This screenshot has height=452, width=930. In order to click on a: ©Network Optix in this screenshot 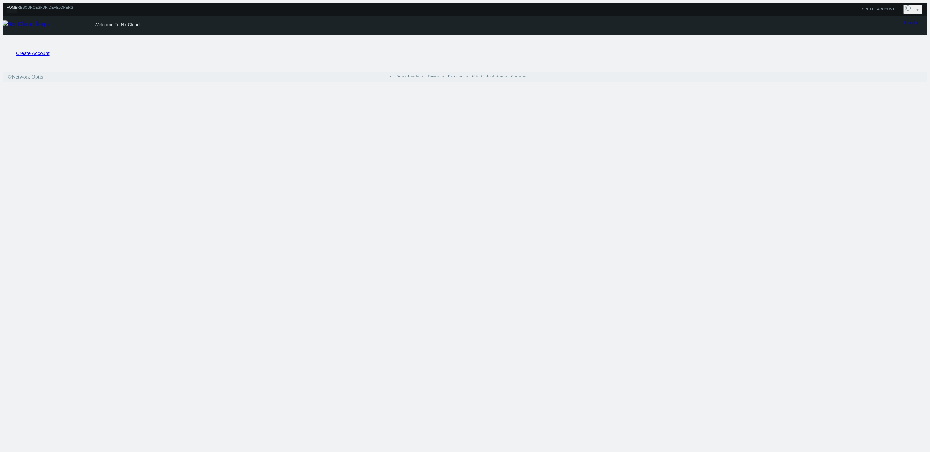, I will do `click(26, 77)`.